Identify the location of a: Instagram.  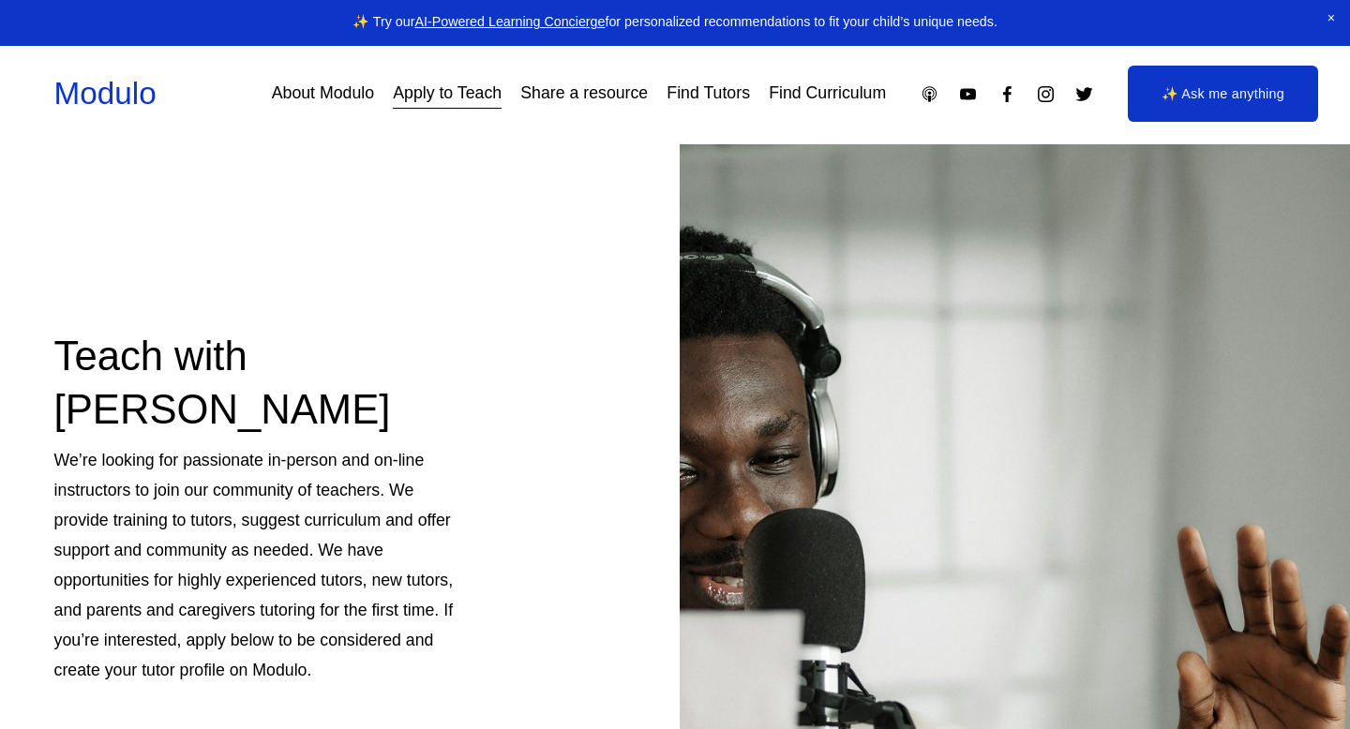
(1045, 94).